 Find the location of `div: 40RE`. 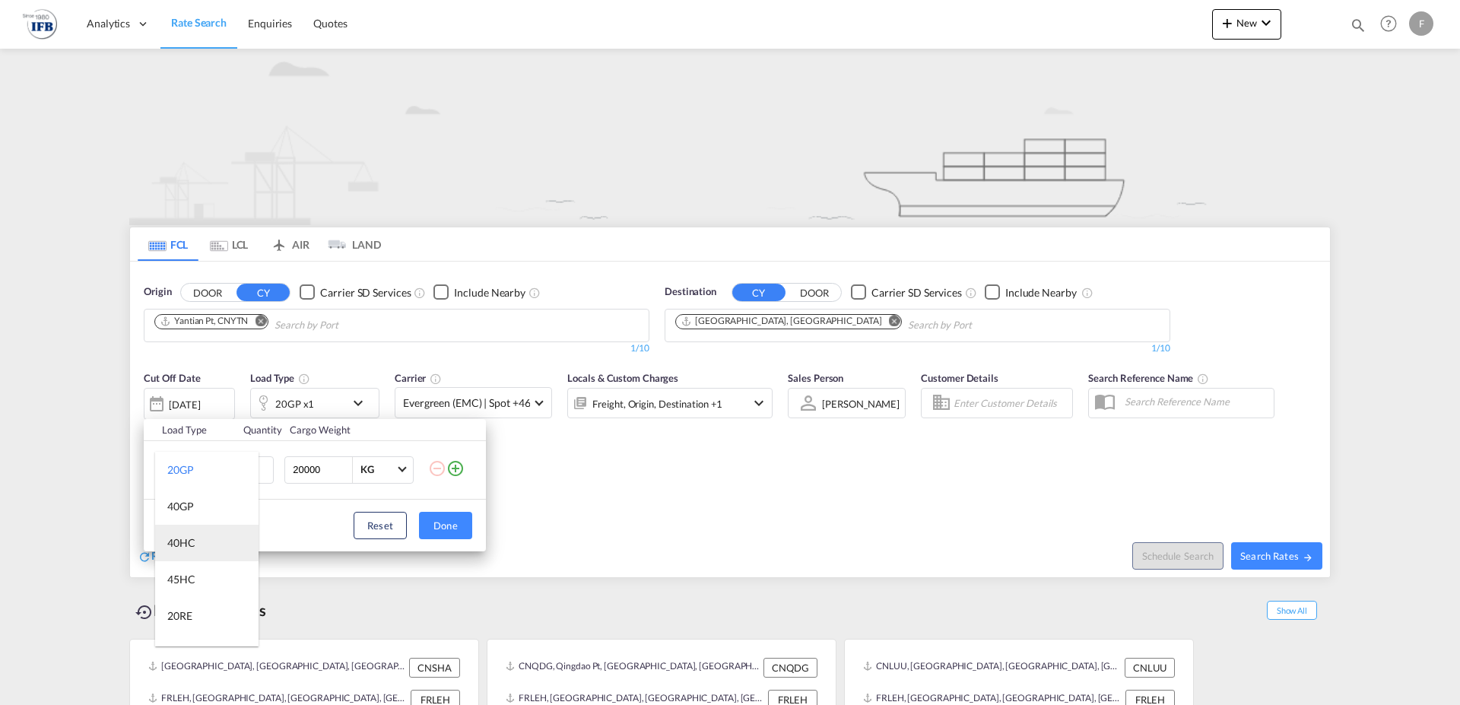

div: 40RE is located at coordinates (180, 653).